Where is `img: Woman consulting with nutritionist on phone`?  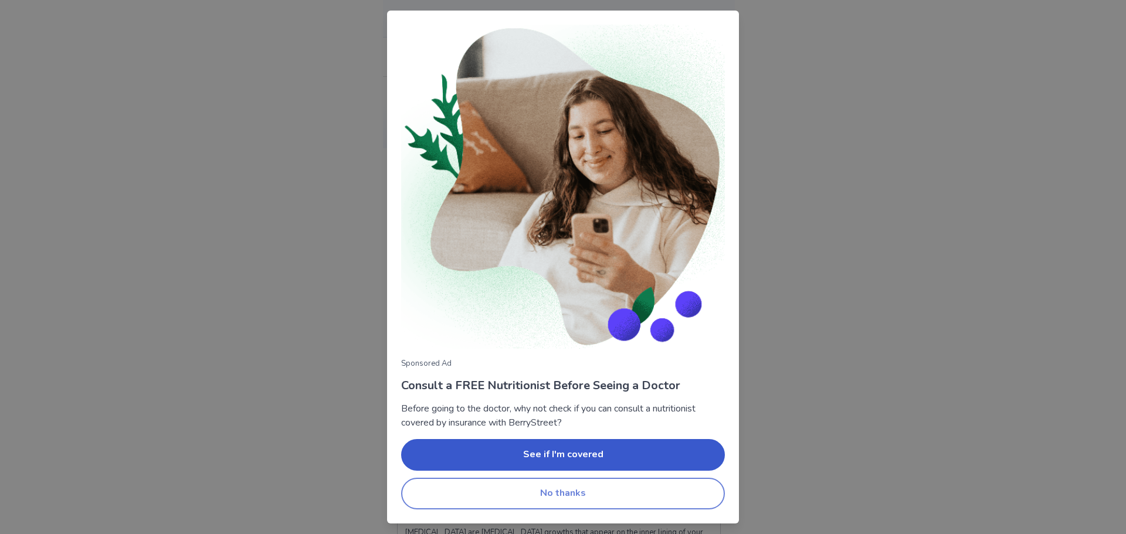
img: Woman consulting with nutritionist on phone is located at coordinates (563, 186).